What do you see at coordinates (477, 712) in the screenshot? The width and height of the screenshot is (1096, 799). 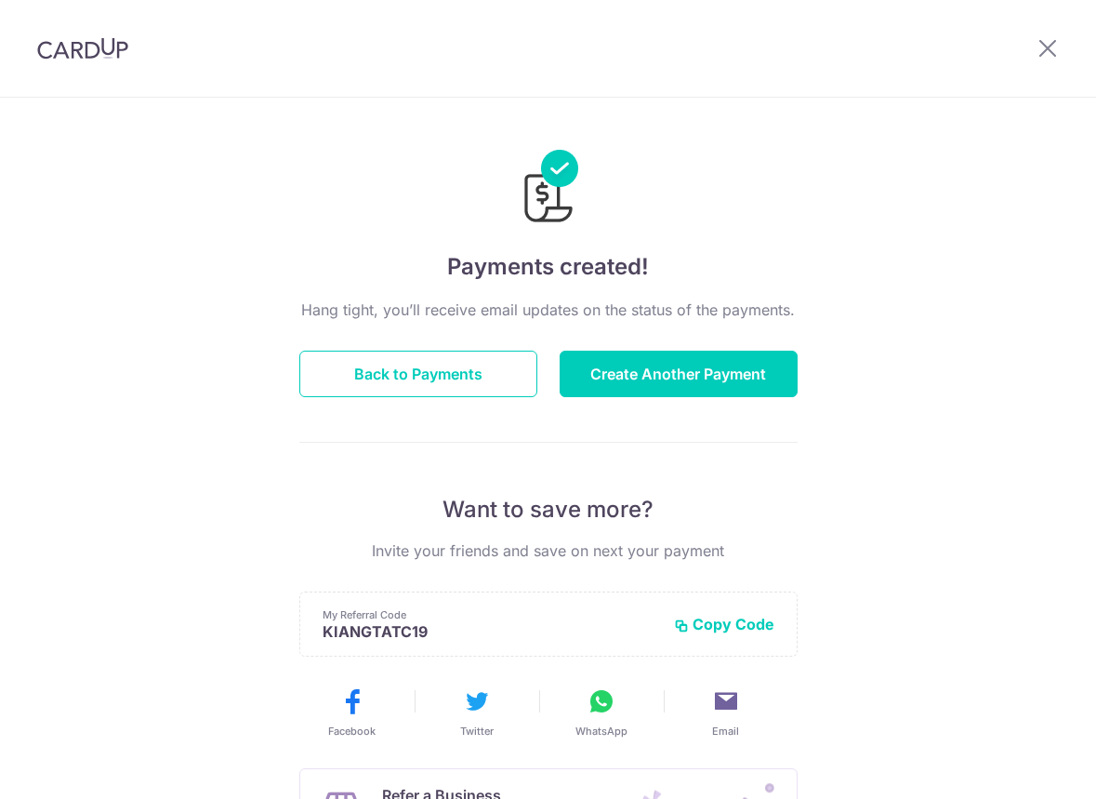 I see `button: Twitter` at bounding box center [477, 712].